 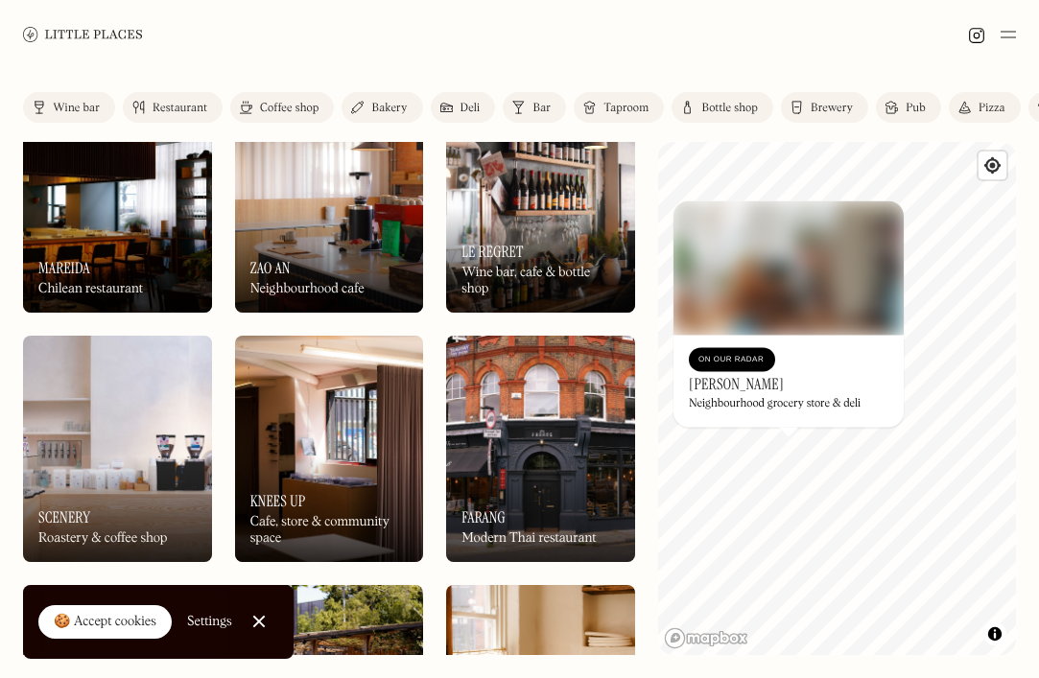 I want to click on img: Zao An, so click(x=329, y=200).